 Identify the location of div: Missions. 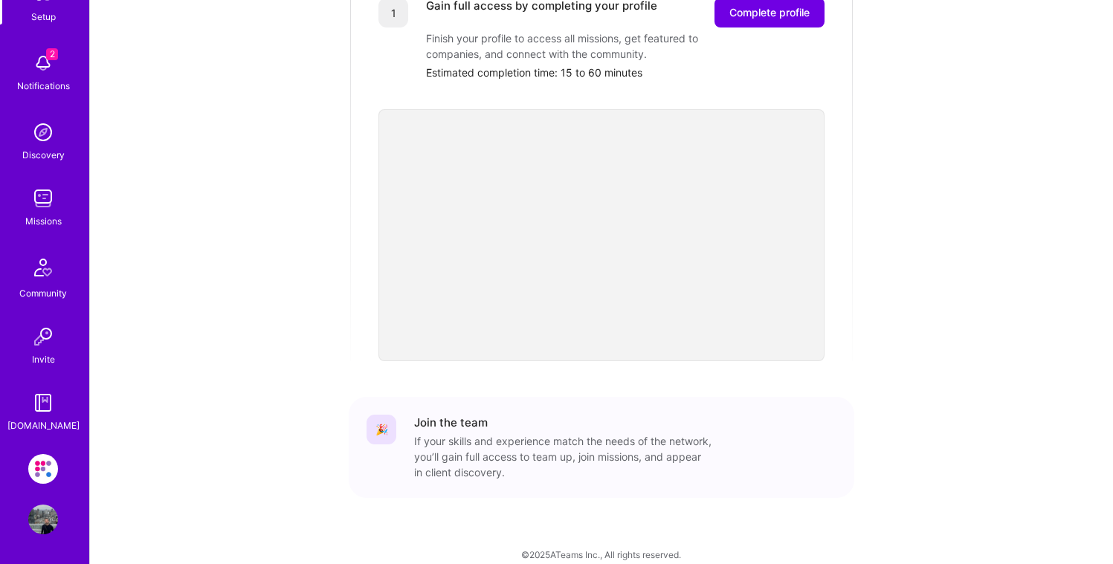
(43, 221).